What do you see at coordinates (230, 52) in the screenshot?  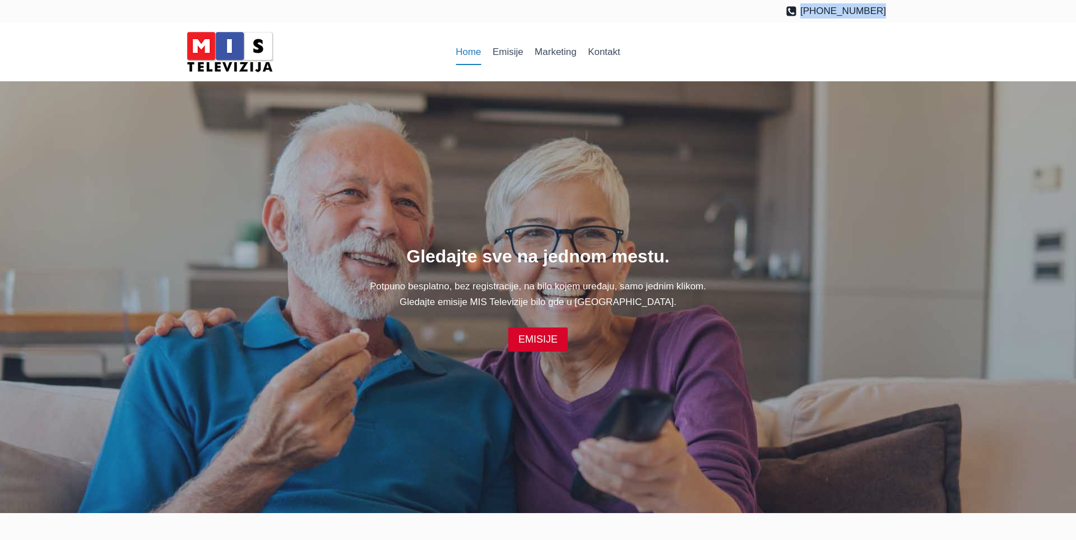 I see `img: MIS Television` at bounding box center [230, 52].